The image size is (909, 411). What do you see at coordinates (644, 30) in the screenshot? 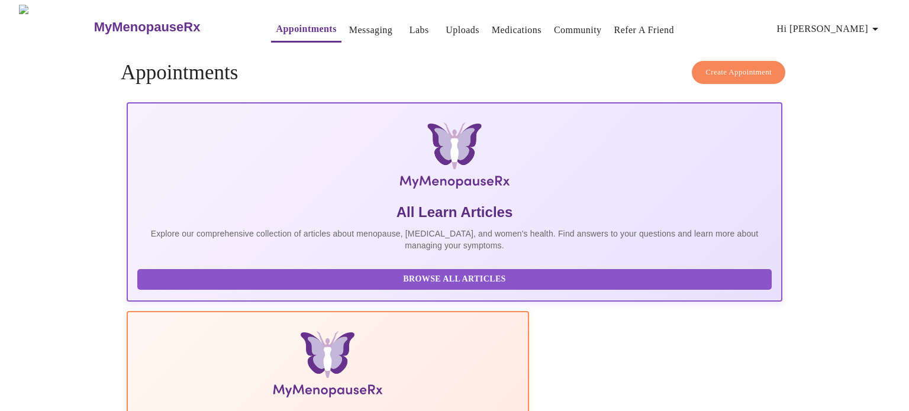
I see `a: Refer a Friend` at bounding box center [644, 30].